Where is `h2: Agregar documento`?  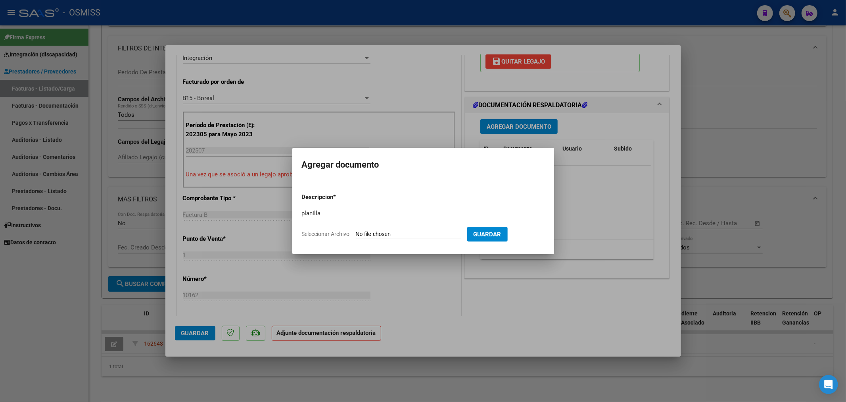 h2: Agregar documento is located at coordinates (423, 165).